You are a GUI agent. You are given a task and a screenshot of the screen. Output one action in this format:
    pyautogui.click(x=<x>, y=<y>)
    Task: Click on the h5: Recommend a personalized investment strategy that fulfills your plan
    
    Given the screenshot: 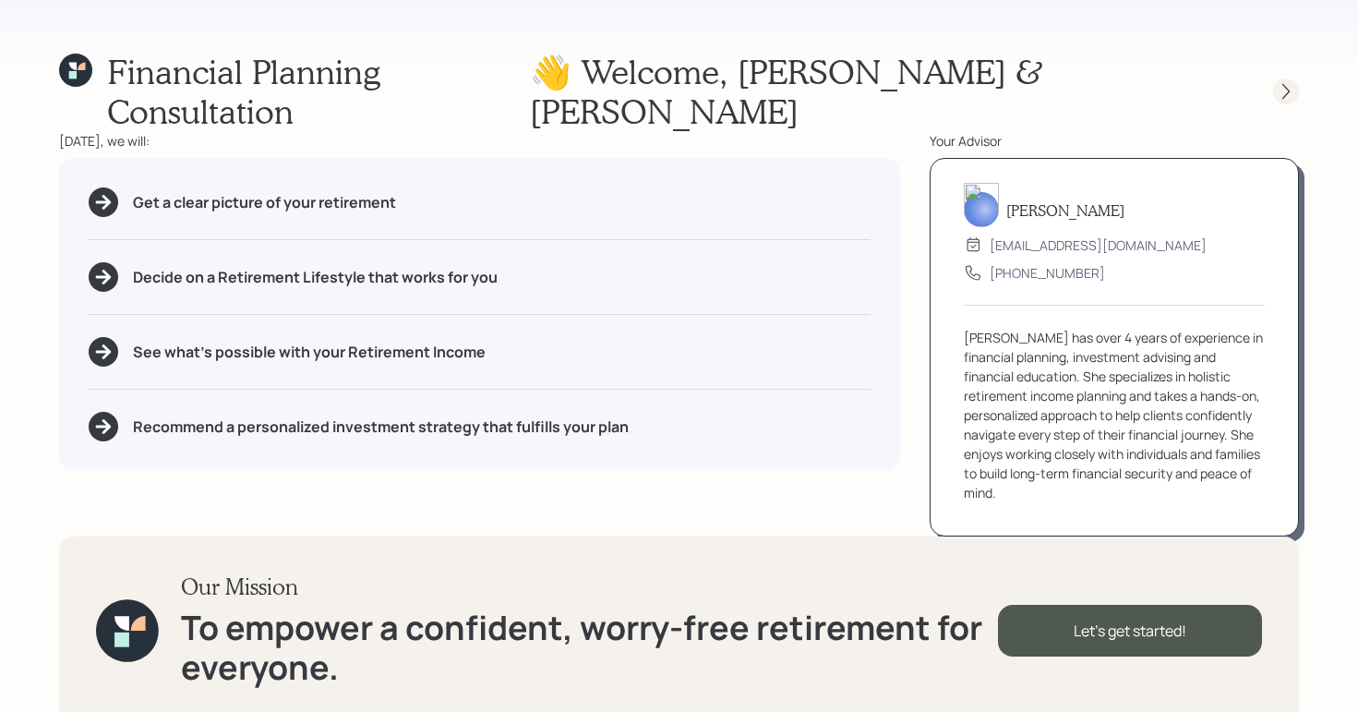 What is the action you would take?
    pyautogui.click(x=380, y=427)
    